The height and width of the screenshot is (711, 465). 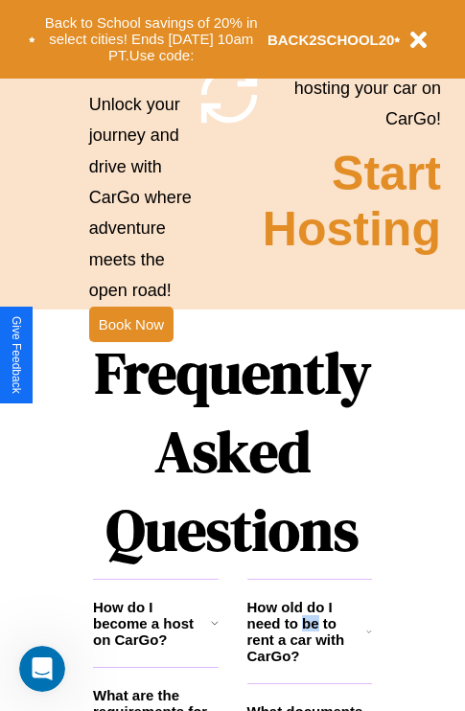 What do you see at coordinates (352, 201) in the screenshot?
I see `h2: Start Hosting` at bounding box center [352, 201].